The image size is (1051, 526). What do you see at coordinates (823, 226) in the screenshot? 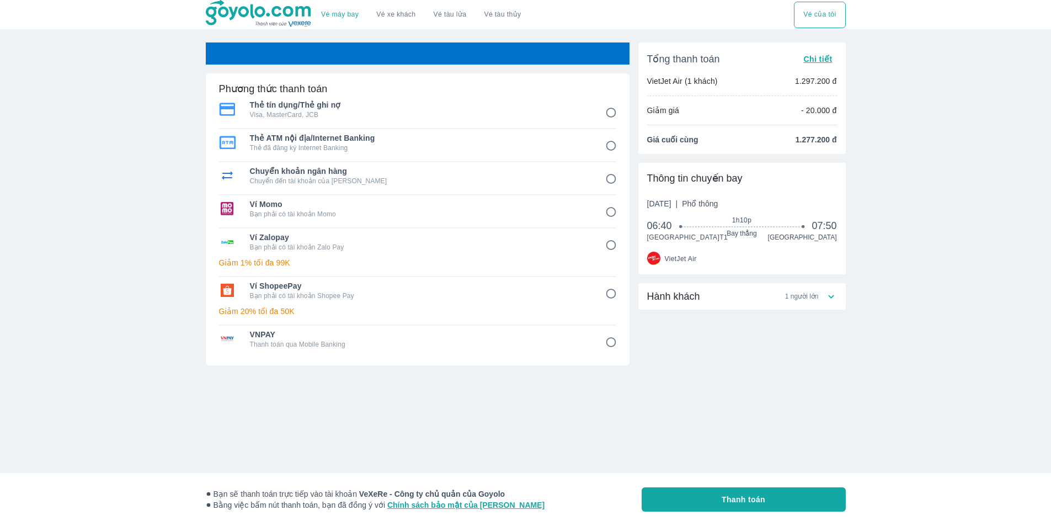
I see `span: 07:50` at bounding box center [823, 226].